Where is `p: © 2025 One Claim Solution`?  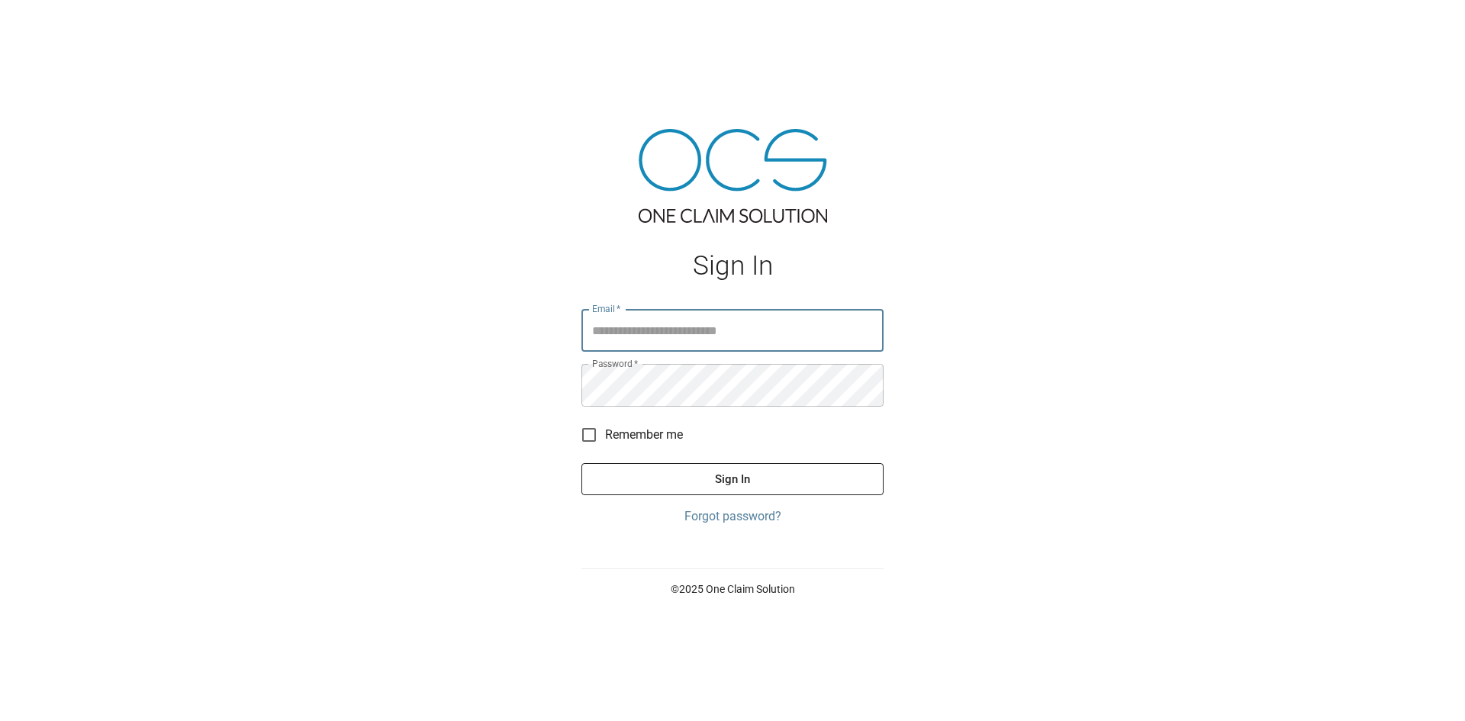 p: © 2025 One Claim Solution is located at coordinates (733, 589).